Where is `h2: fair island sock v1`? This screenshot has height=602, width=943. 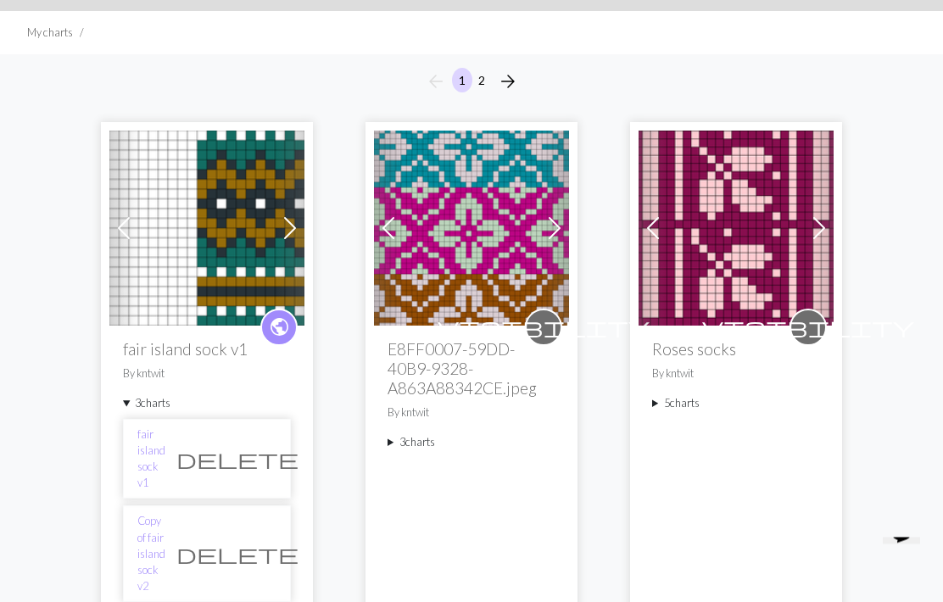 h2: fair island sock v1 is located at coordinates (207, 349).